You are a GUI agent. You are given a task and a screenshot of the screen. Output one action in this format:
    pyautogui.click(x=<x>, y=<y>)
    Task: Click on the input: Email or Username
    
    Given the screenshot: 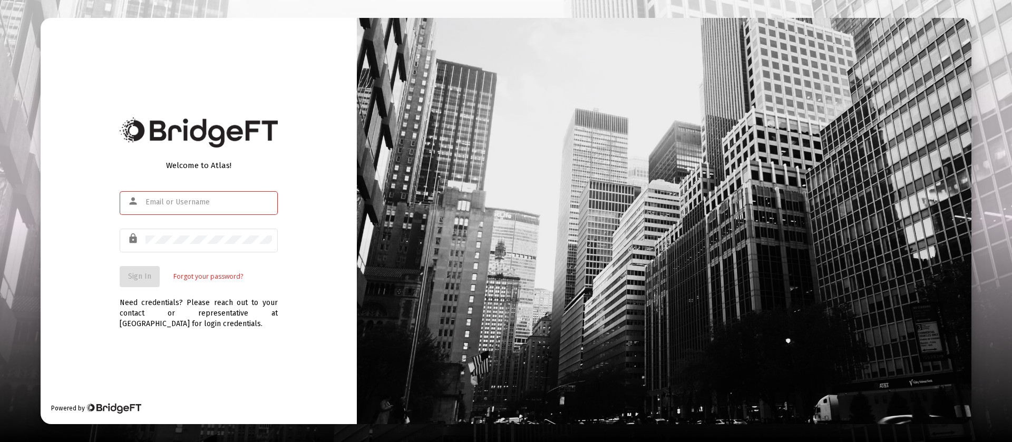 What is the action you would take?
    pyautogui.click(x=209, y=202)
    